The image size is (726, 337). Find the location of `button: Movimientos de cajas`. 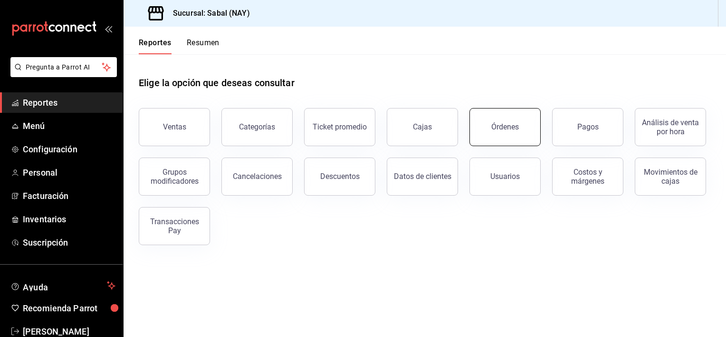

button: Movimientos de cajas is located at coordinates (671, 176).